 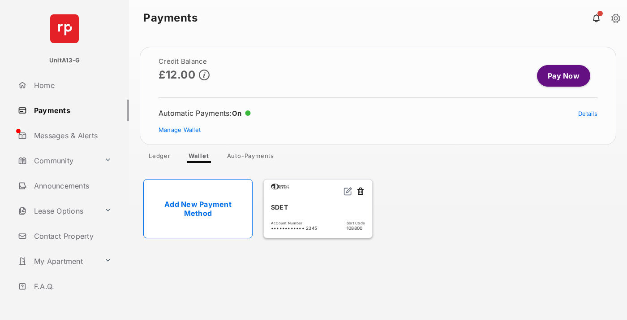 I want to click on a: Community, so click(x=57, y=160).